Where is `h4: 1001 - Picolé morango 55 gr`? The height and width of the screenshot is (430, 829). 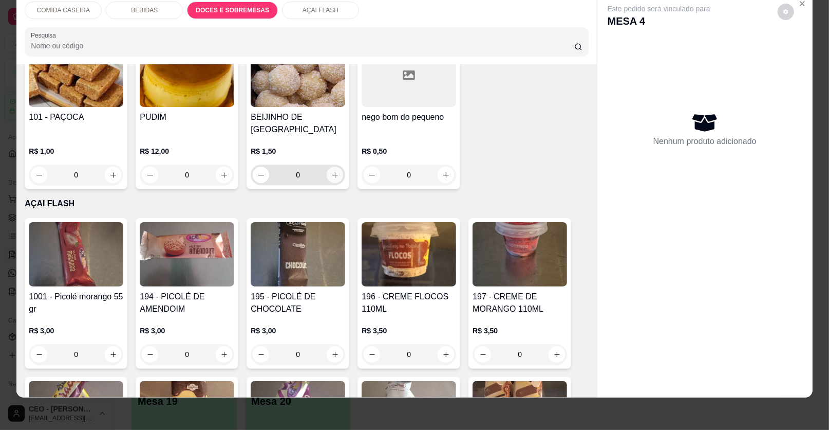 h4: 1001 - Picolé morango 55 gr is located at coordinates (76, 303).